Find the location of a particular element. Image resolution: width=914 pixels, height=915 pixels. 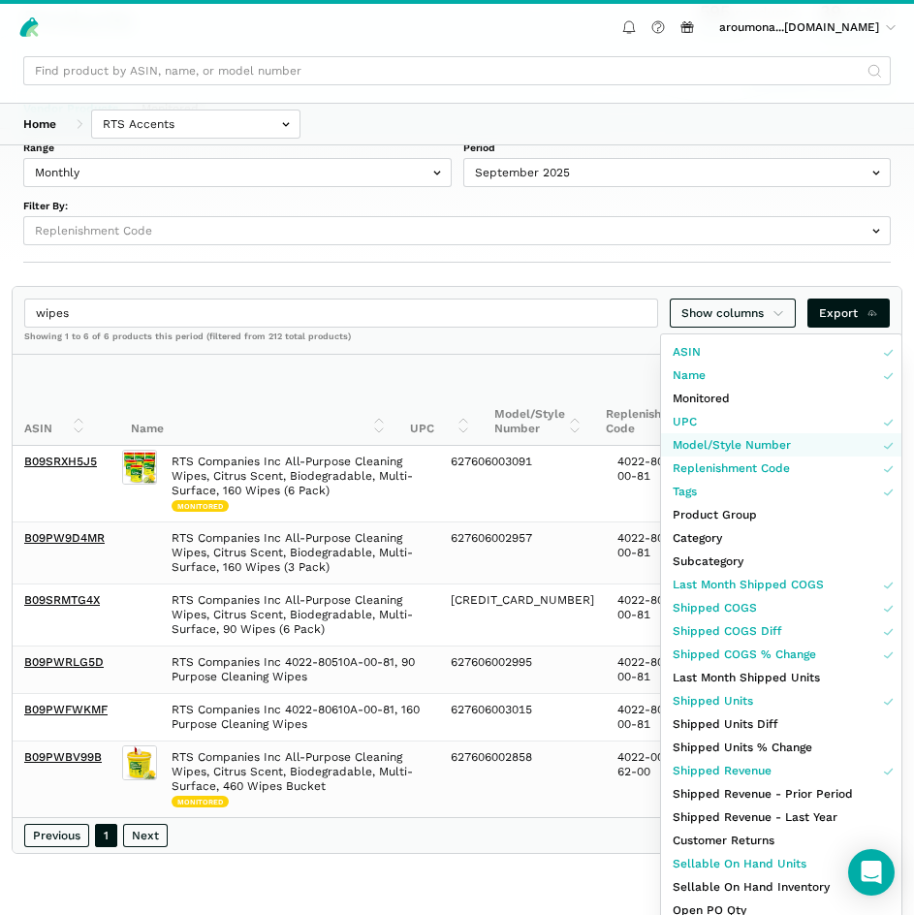

div: Open Intercom Messenger is located at coordinates (871, 872).